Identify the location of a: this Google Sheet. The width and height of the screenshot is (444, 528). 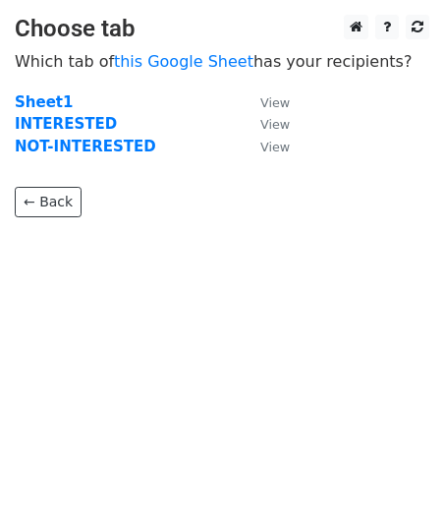
(184, 61).